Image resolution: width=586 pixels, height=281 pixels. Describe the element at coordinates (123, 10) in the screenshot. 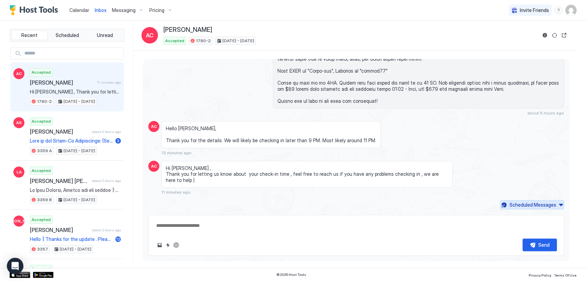

I see `span: Messaging` at that location.